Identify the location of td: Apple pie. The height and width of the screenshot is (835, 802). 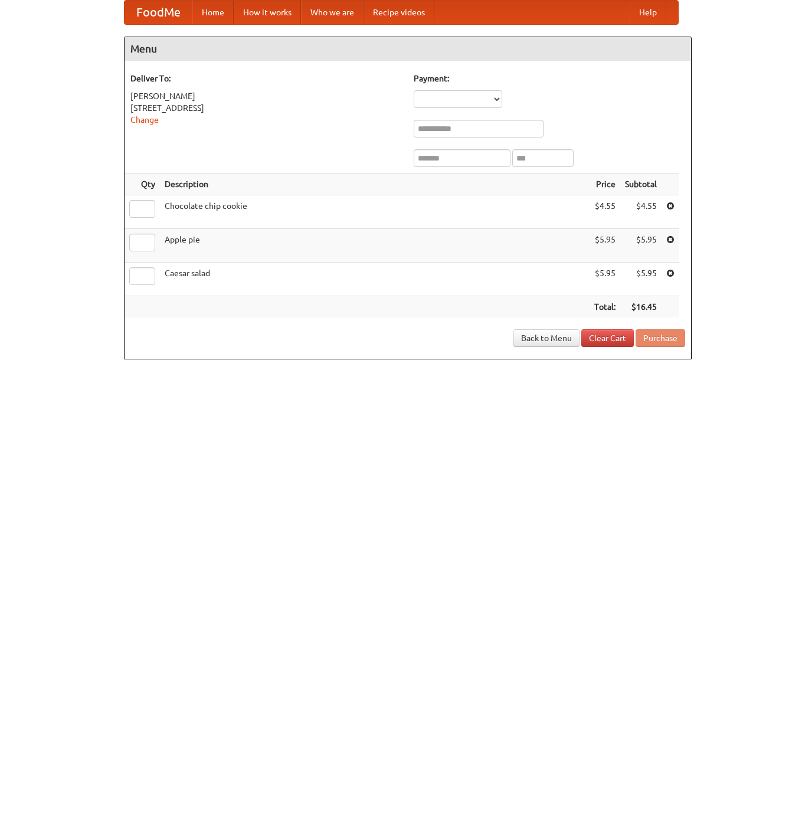
(375, 245).